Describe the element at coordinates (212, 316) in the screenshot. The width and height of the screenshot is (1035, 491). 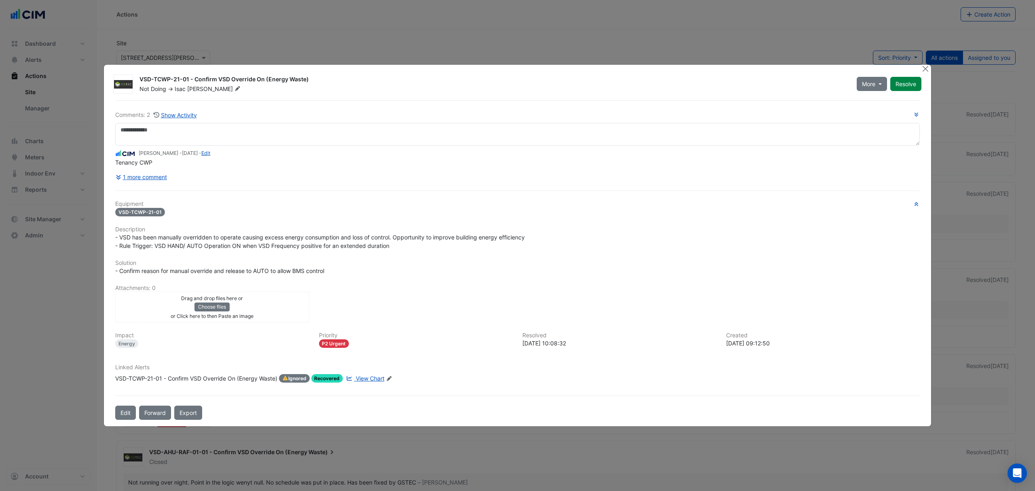
I see `small: or Click here to then Paste an image` at that location.